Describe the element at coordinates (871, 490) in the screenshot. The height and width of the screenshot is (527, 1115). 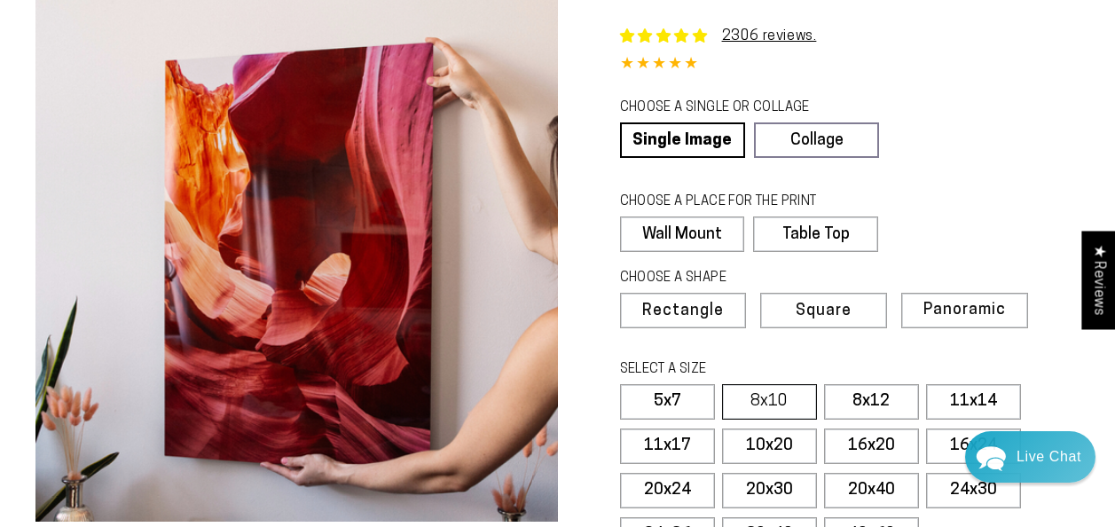
I see `label: 20x40` at that location.